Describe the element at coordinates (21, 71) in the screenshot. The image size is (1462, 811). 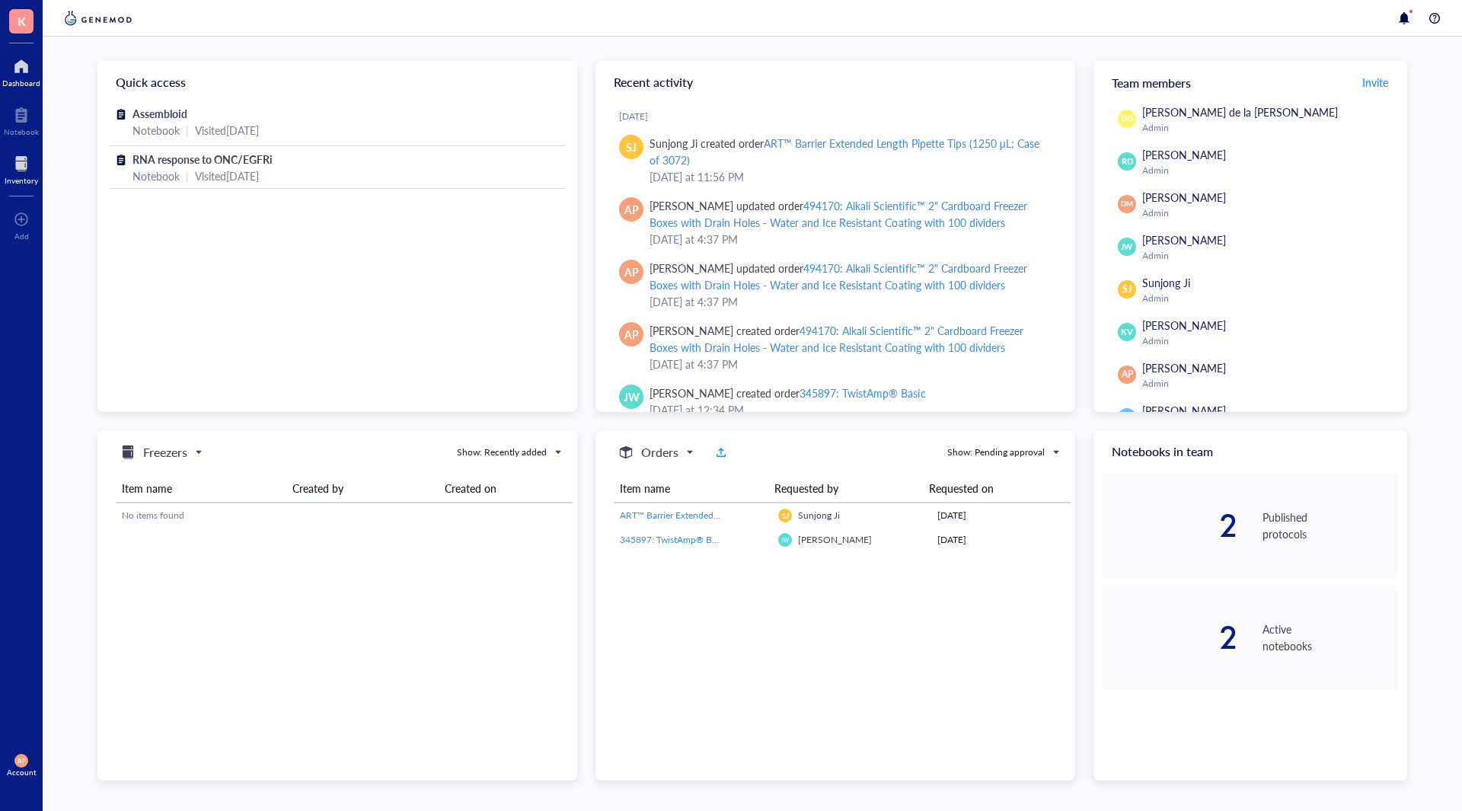
I see `a: Dashboard` at that location.